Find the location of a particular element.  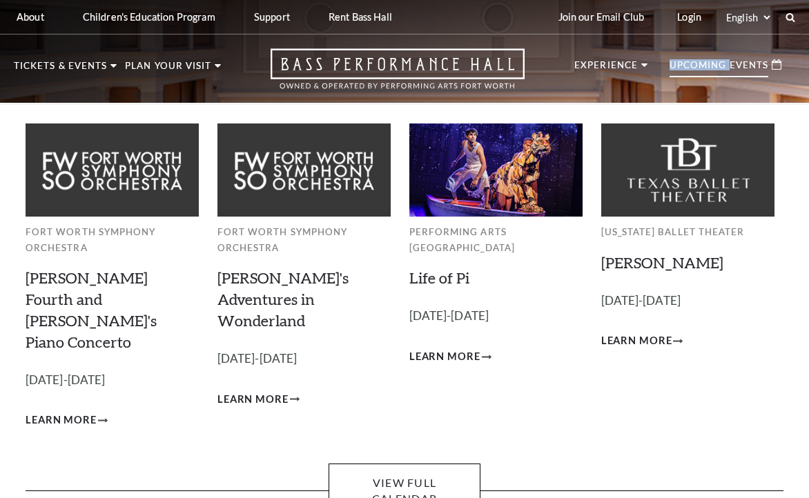

p: Experience is located at coordinates (606, 69).